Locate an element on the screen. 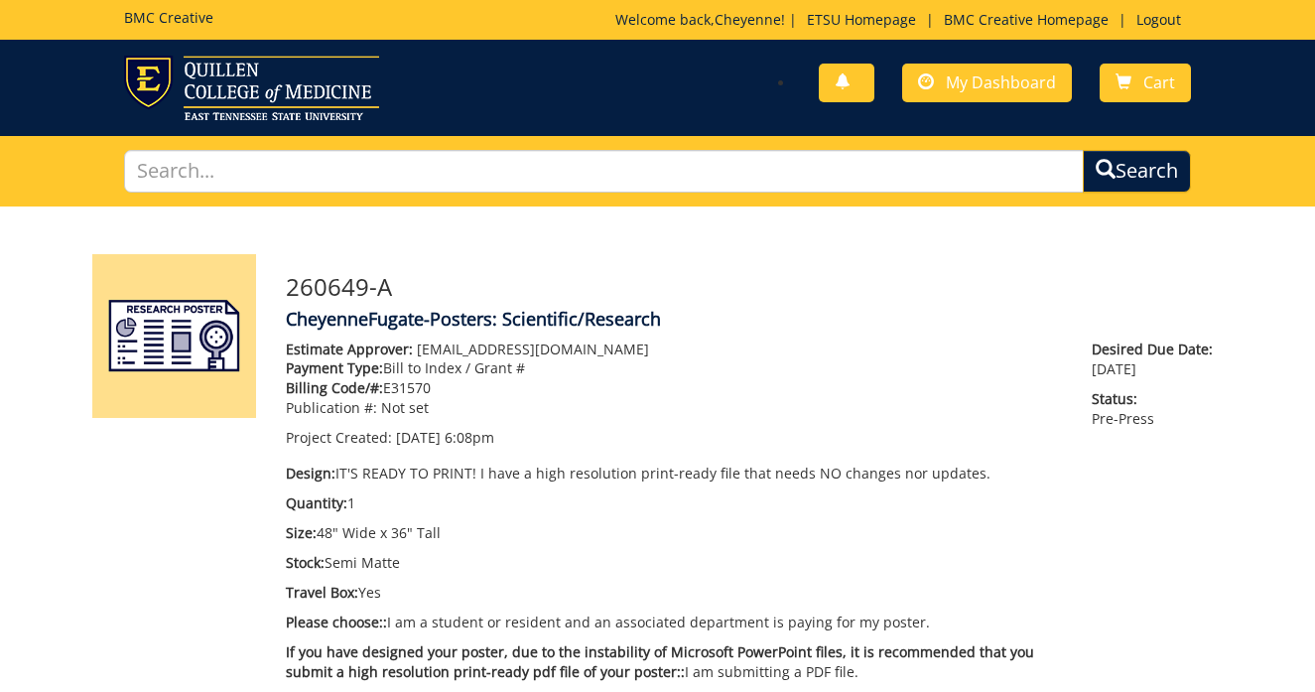 Image resolution: width=1315 pixels, height=692 pixels. a: Logout is located at coordinates (1159, 19).